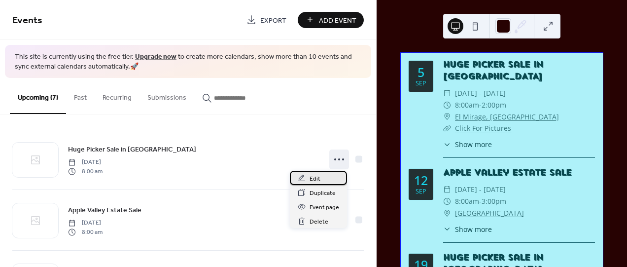 This screenshot has height=267, width=627. Describe the element at coordinates (266, 20) in the screenshot. I see `a: Export` at that location.